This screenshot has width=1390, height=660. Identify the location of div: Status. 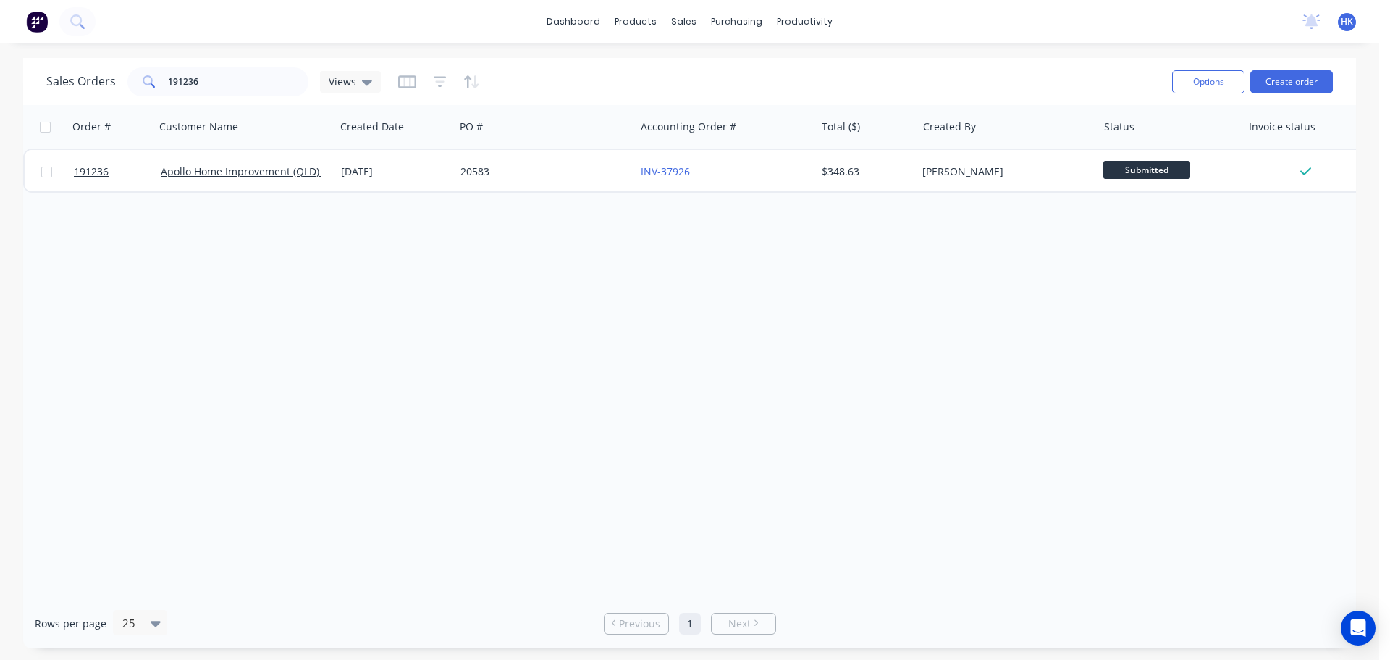
(1119, 127).